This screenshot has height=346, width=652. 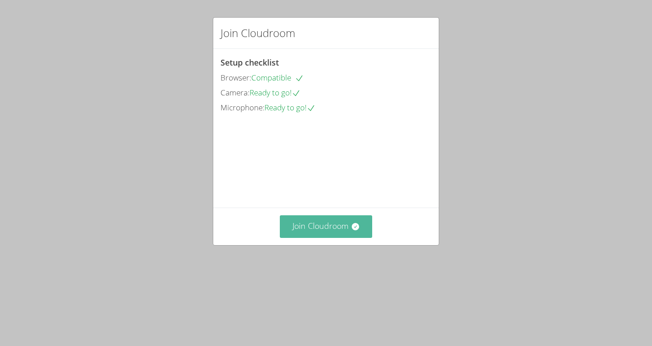 What do you see at coordinates (236, 77) in the screenshot?
I see `span: Browser:` at bounding box center [236, 77].